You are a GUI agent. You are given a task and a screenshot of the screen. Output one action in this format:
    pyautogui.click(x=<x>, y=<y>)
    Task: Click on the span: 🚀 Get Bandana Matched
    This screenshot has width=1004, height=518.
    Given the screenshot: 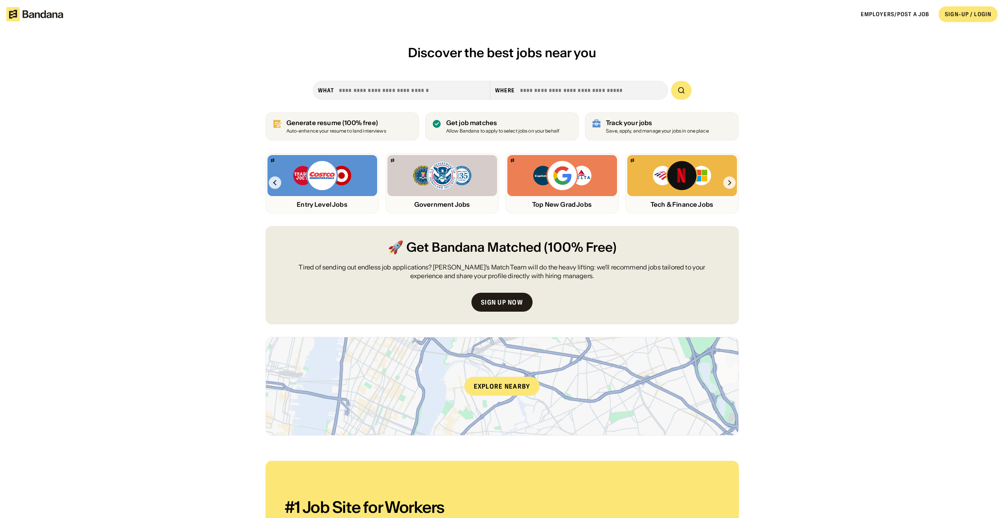 What is the action you would take?
    pyautogui.click(x=464, y=247)
    